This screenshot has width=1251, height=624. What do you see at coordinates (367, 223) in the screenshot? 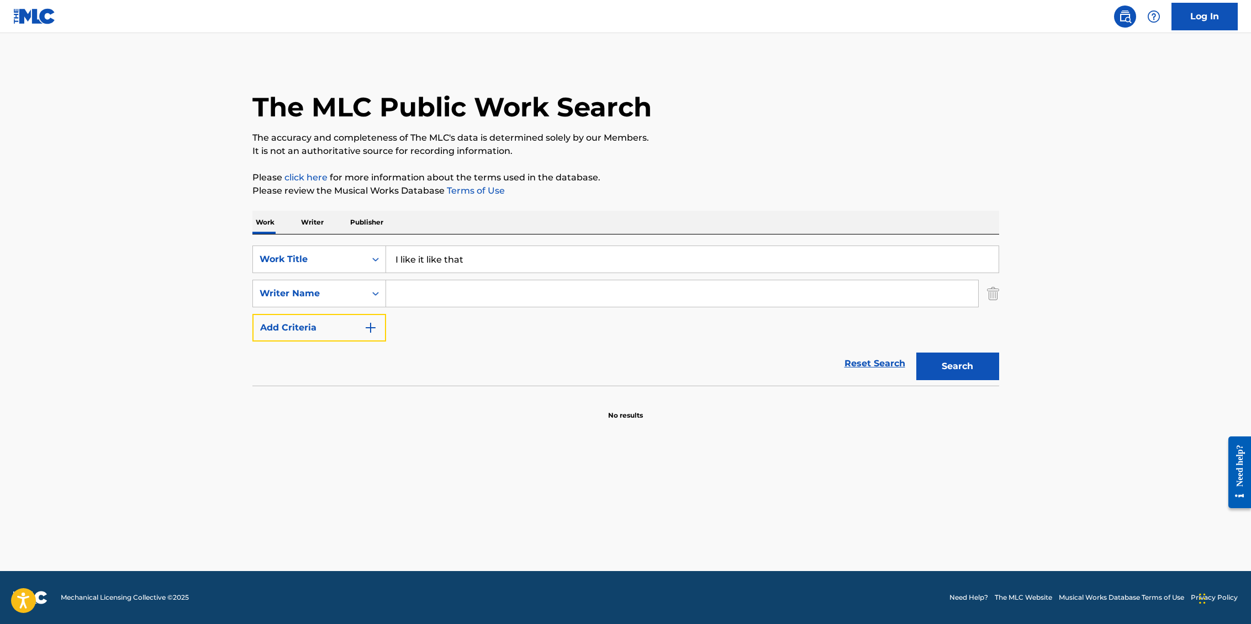
I see `p: Publisher` at bounding box center [367, 223].